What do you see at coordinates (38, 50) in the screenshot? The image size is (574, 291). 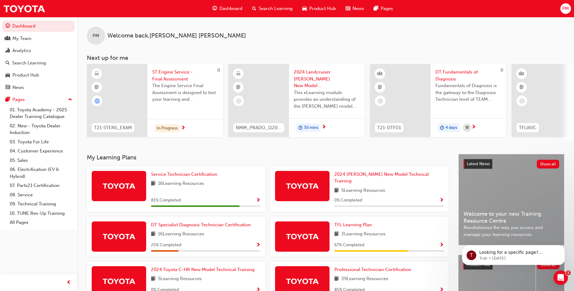 I see `a: Analytics` at bounding box center [38, 50].